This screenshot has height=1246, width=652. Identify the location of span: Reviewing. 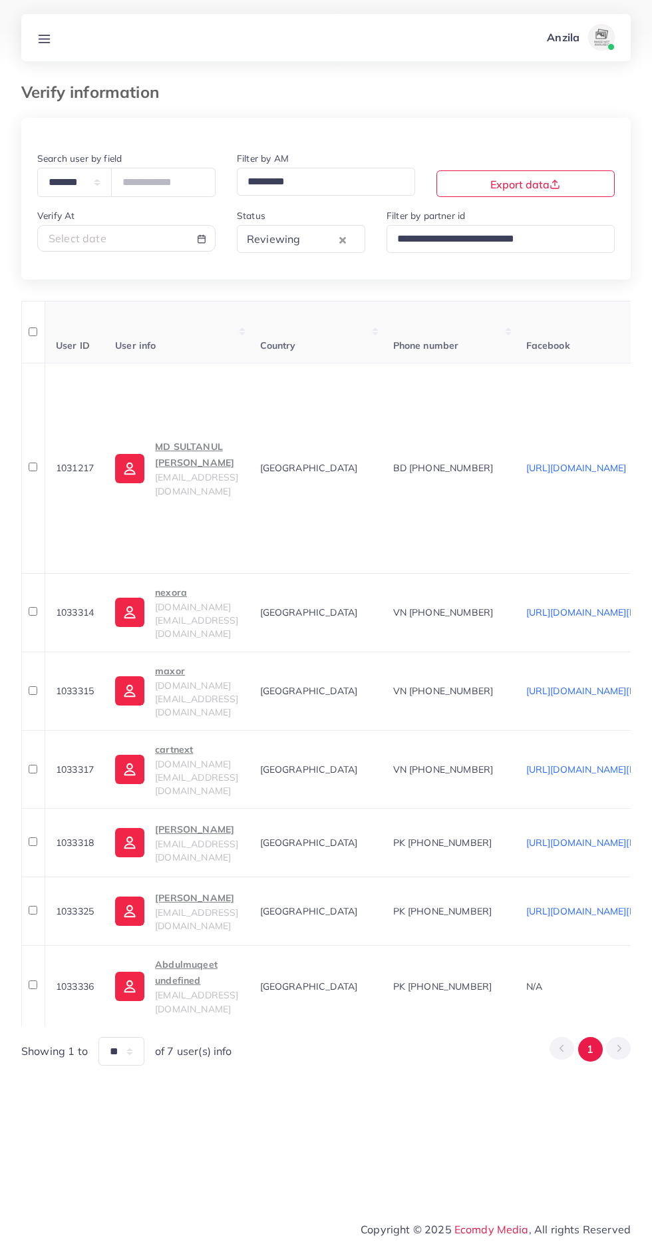
(274, 240).